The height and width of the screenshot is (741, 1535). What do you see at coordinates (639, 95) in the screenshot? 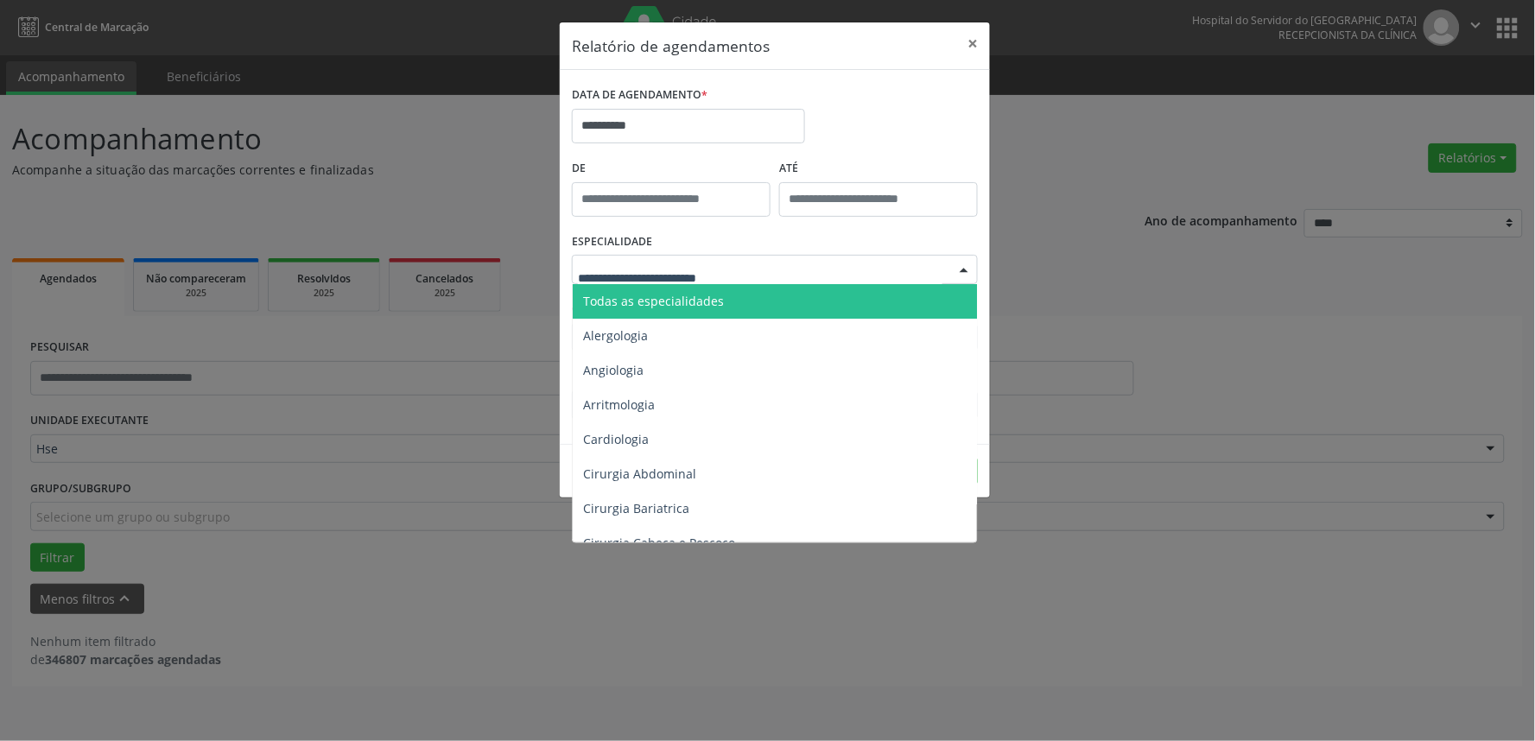
I see `label: DATA DE AGENDAMENTO` at bounding box center [639, 95].